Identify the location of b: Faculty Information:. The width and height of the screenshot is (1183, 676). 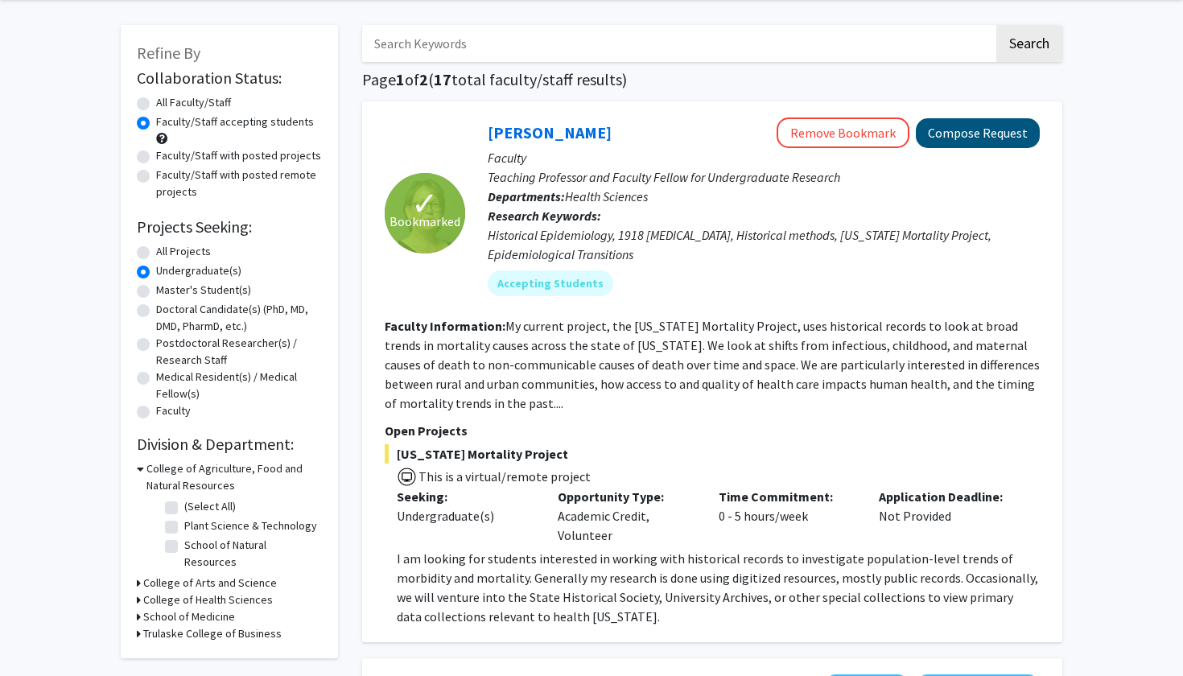
(445, 326).